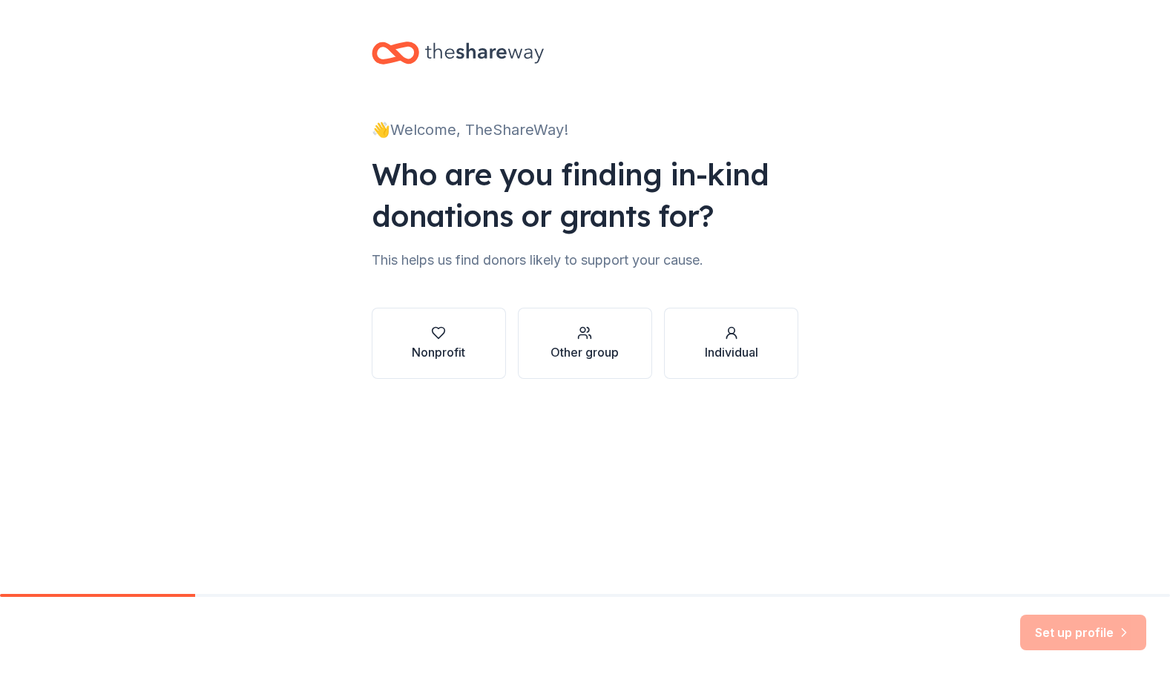 The height and width of the screenshot is (674, 1170). Describe the element at coordinates (585, 352) in the screenshot. I see `div: Other group` at that location.